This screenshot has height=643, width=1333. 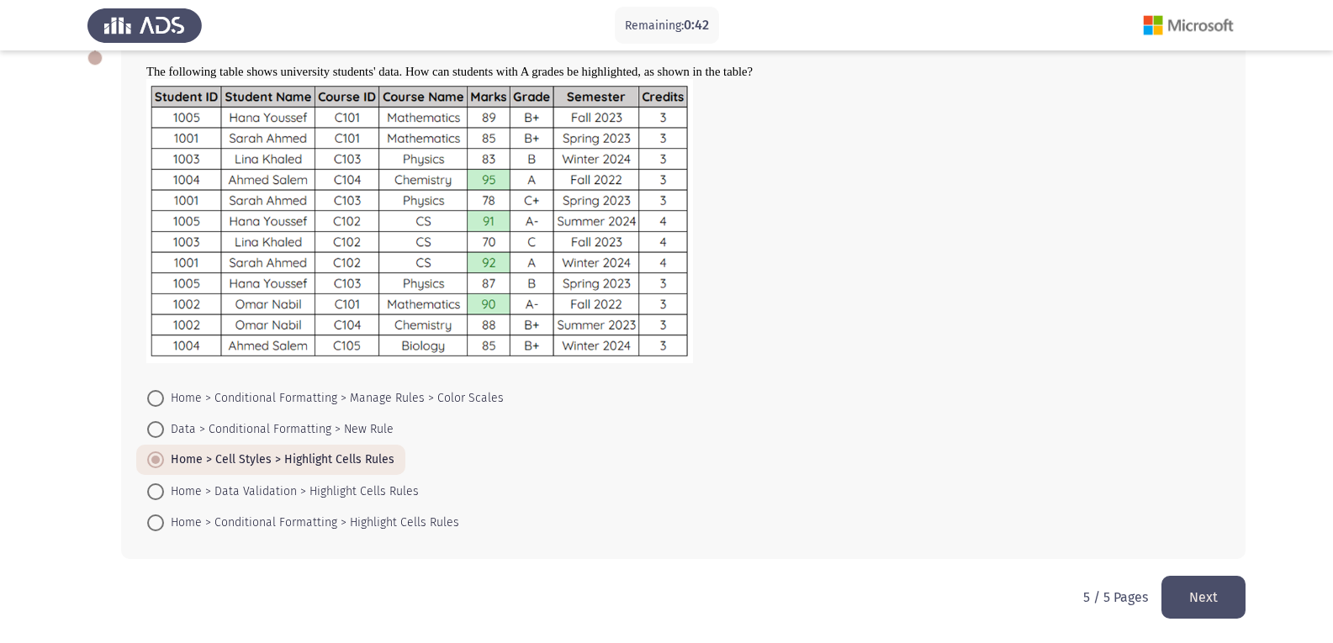 I want to click on span: Data > Conditional Formatting > New Rule, so click(x=278, y=430).